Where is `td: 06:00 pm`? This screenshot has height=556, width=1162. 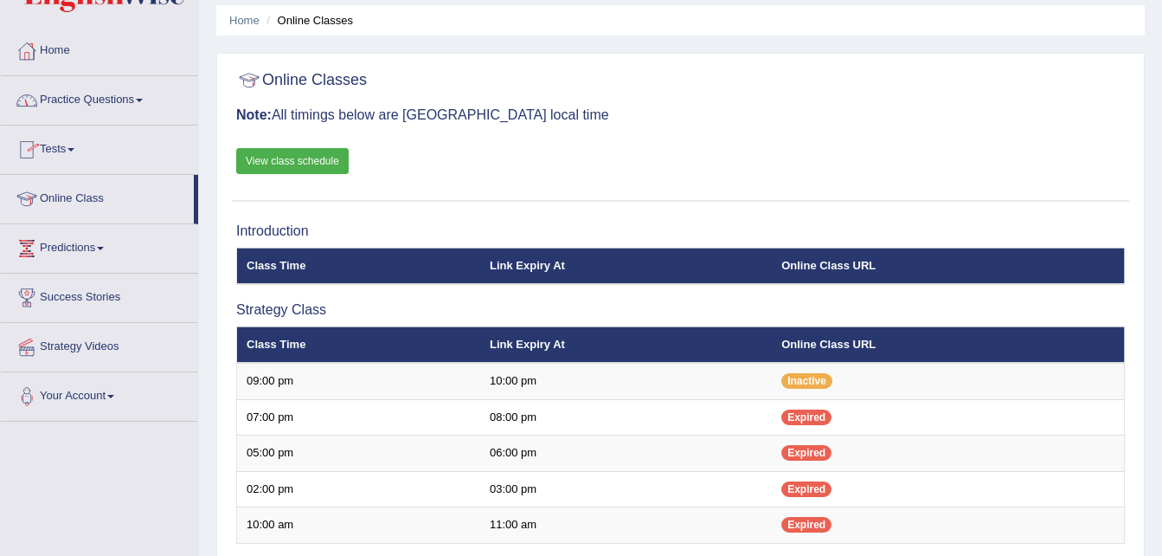
td: 06:00 pm is located at coordinates (626, 453).